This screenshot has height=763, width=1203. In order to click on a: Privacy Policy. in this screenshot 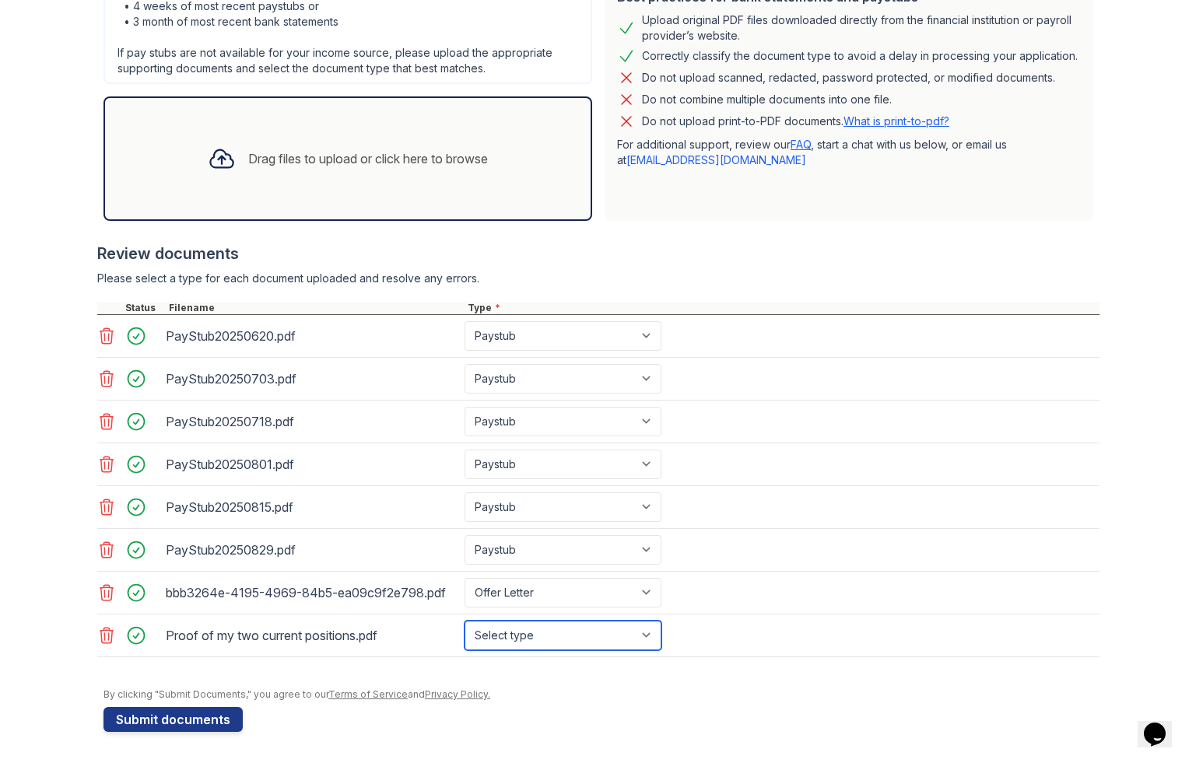, I will do `click(457, 694)`.